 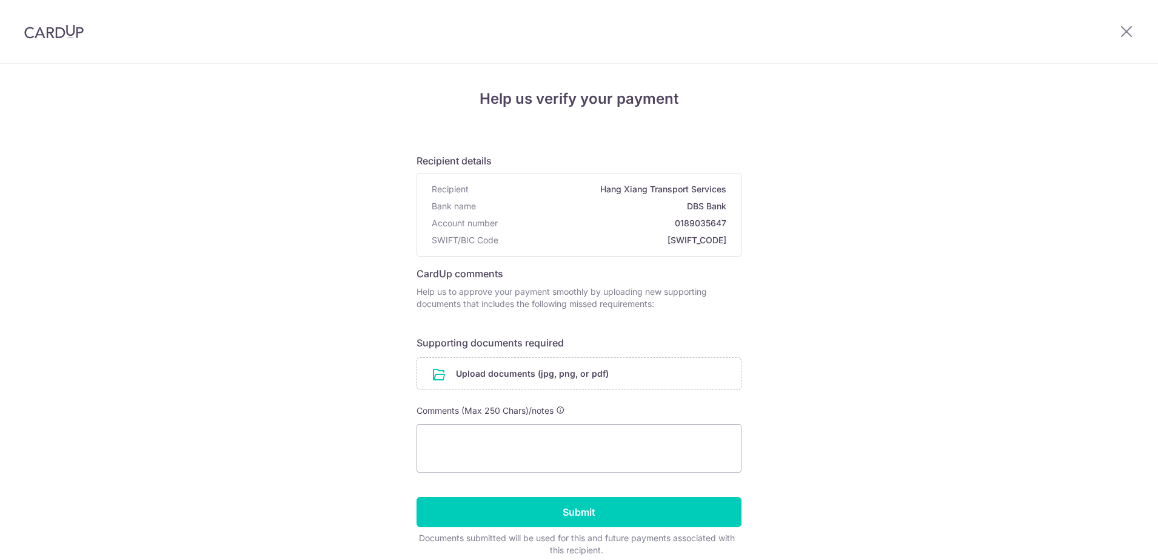 I want to click on span: Comments (Max 250 Chars)/notes, so click(x=485, y=410).